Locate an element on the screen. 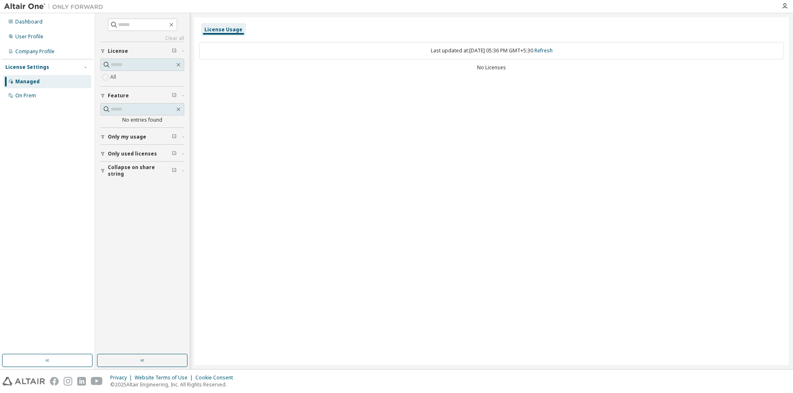  img: linkedin.svg is located at coordinates (81, 382).